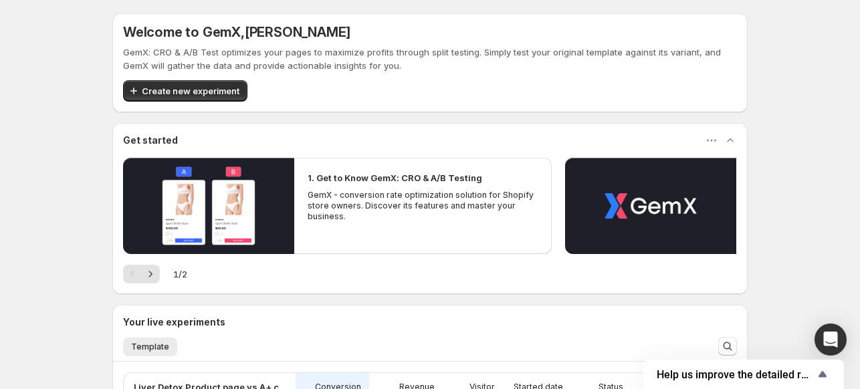  What do you see at coordinates (430, 59) in the screenshot?
I see `p: GemX: CRO & A/B Test optimizes your pages to maximize profits through split testing. Simply test ...` at bounding box center [430, 59].